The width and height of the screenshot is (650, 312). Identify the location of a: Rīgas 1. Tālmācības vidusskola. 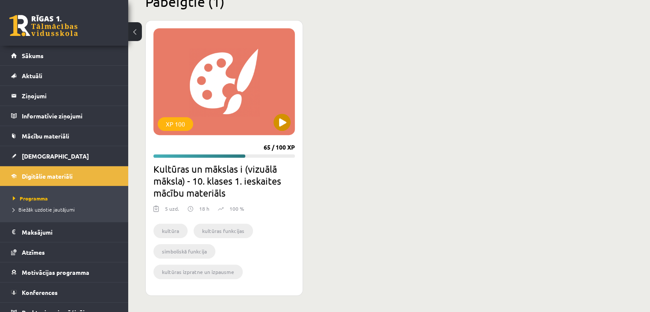
(44, 26).